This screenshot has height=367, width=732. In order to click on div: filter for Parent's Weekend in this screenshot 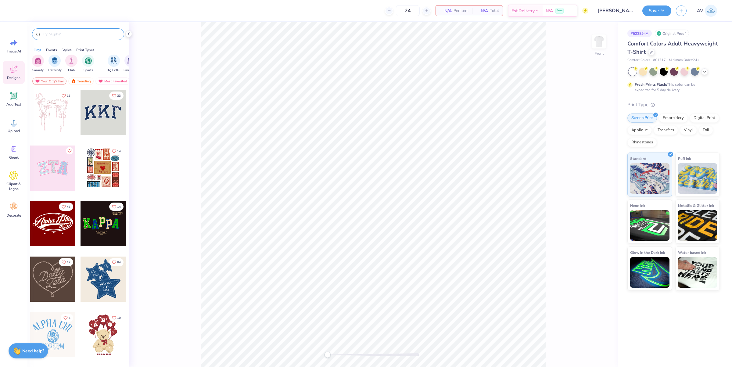, I will do `click(130, 63)`.